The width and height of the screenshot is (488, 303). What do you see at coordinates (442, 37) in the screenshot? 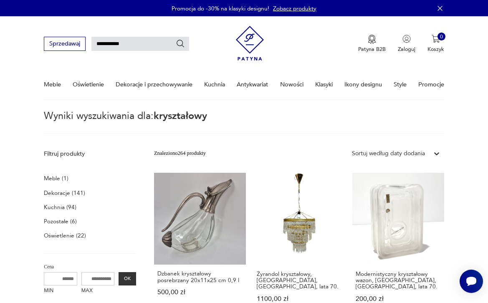
I see `div: 0` at bounding box center [442, 37].